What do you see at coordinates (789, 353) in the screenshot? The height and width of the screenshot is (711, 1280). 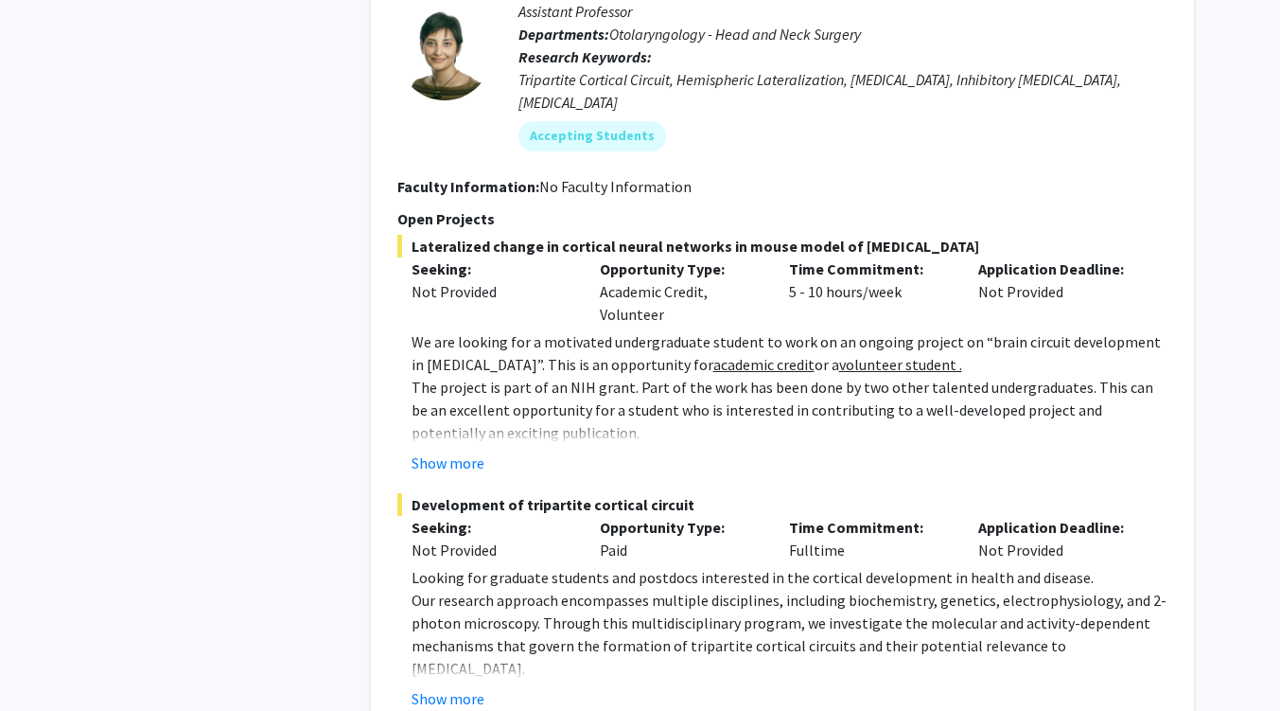 I see `p: We are looking for a motivated undergraduate student to work on an ongoing project on “brain circ...` at bounding box center [789, 353].